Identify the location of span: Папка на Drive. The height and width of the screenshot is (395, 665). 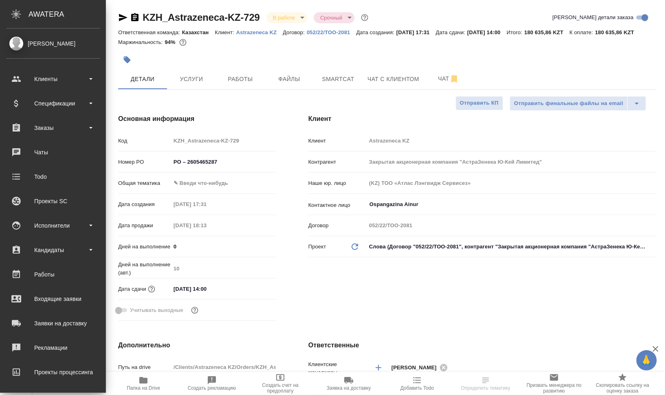
(143, 388).